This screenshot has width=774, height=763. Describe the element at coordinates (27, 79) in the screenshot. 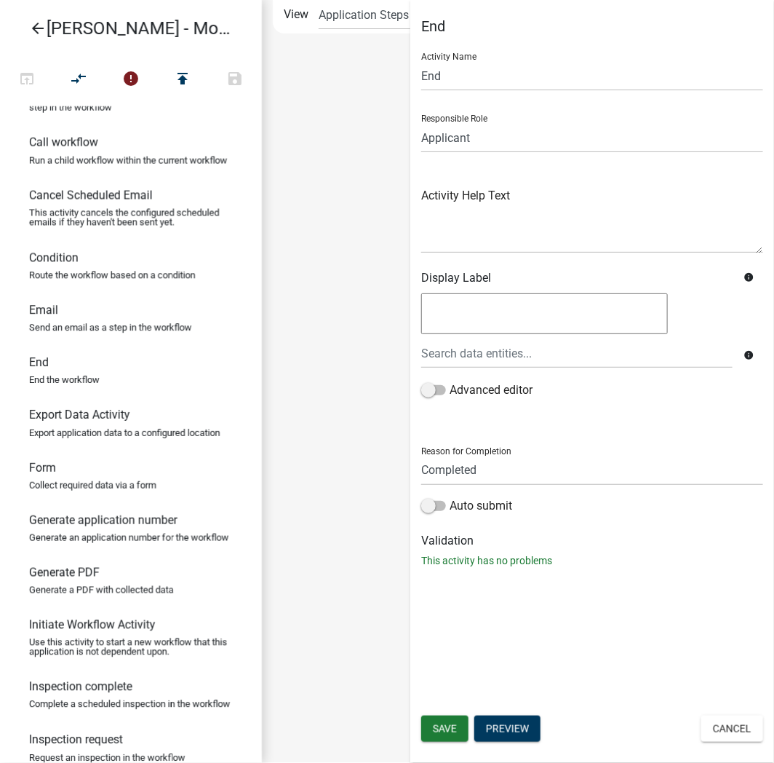

I see `button: Test Workflow` at that location.